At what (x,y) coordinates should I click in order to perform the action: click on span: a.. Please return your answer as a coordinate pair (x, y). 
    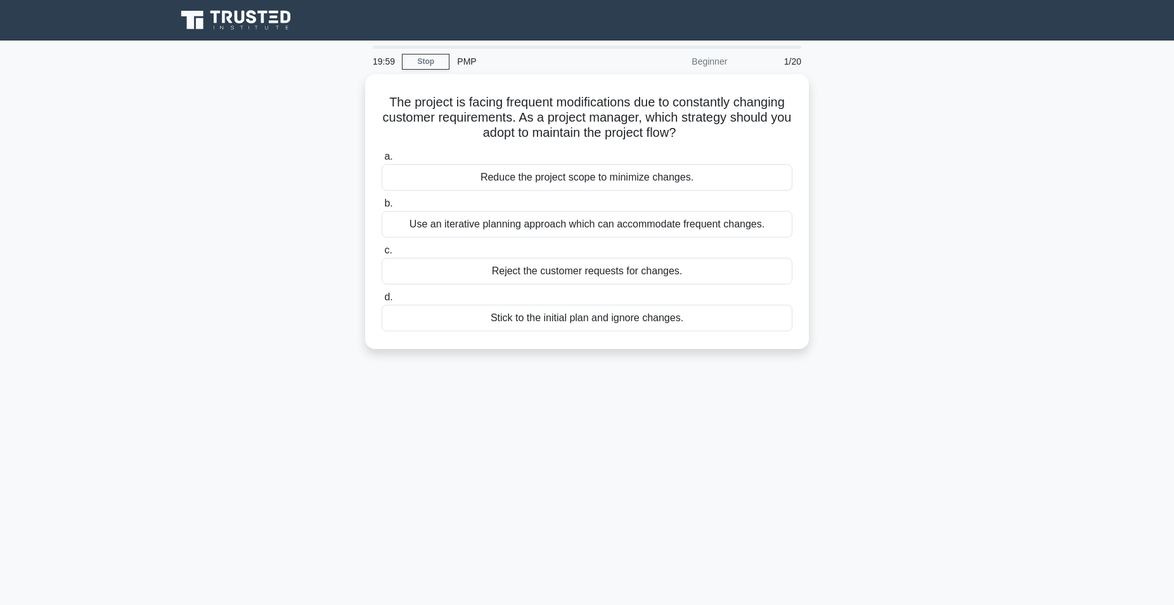
    Looking at the image, I should click on (388, 156).